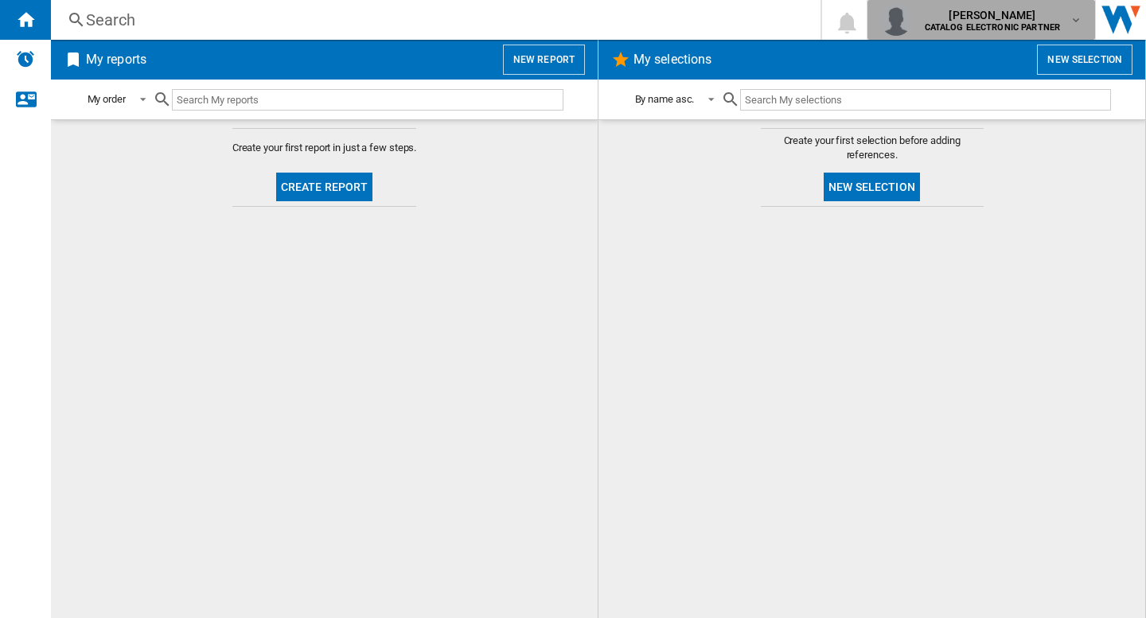  Describe the element at coordinates (543, 60) in the screenshot. I see `button: New report` at that location.